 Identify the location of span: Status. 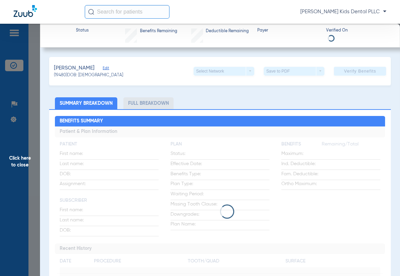
(82, 31).